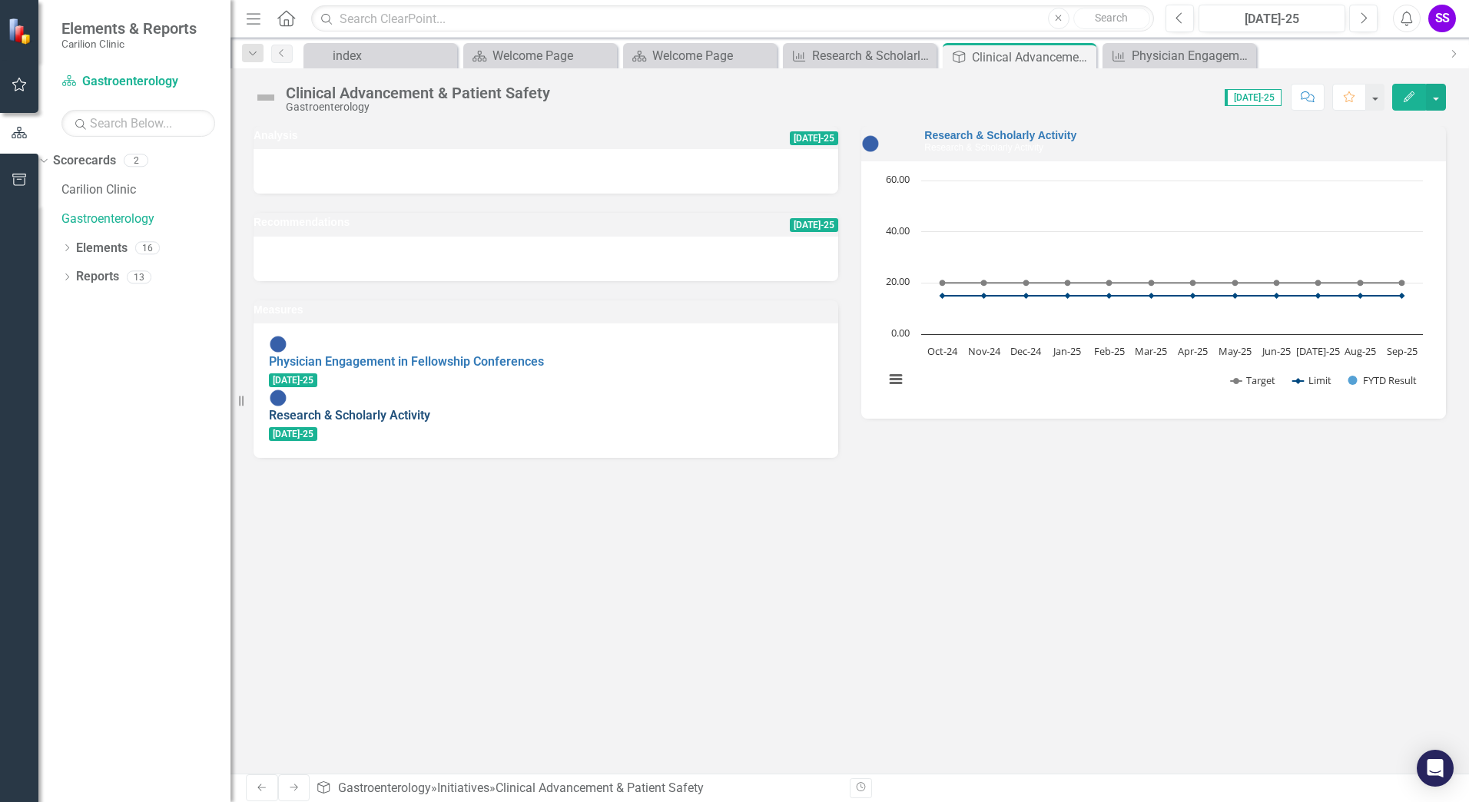 The width and height of the screenshot is (1469, 802). I want to click on path: Jul-25, 20. Target., so click(1318, 283).